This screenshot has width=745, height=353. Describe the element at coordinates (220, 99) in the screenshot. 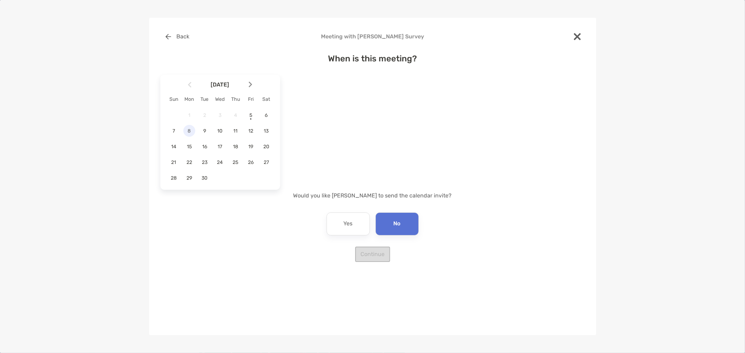

I see `div: Wed` at that location.